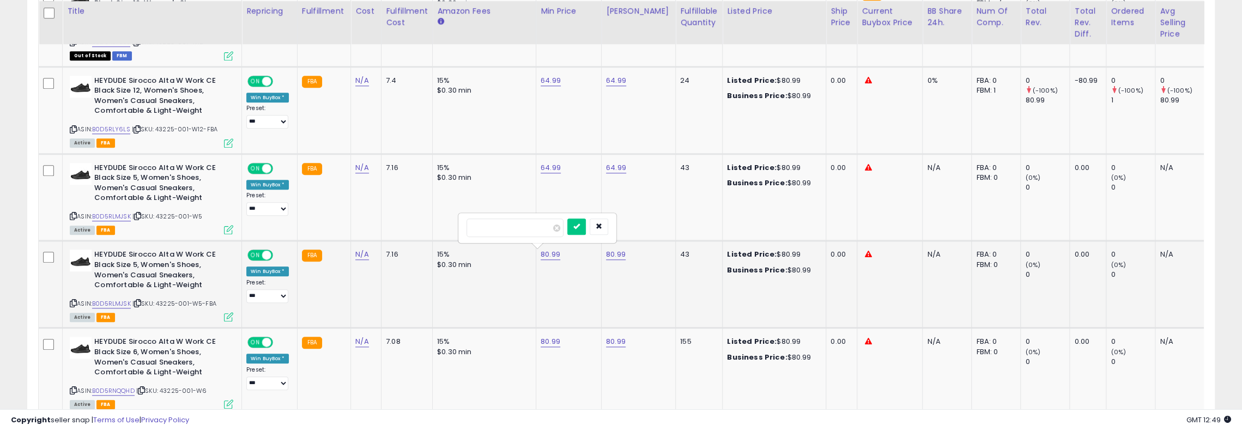 The height and width of the screenshot is (431, 1242). I want to click on div: Num of Comp., so click(996, 17).